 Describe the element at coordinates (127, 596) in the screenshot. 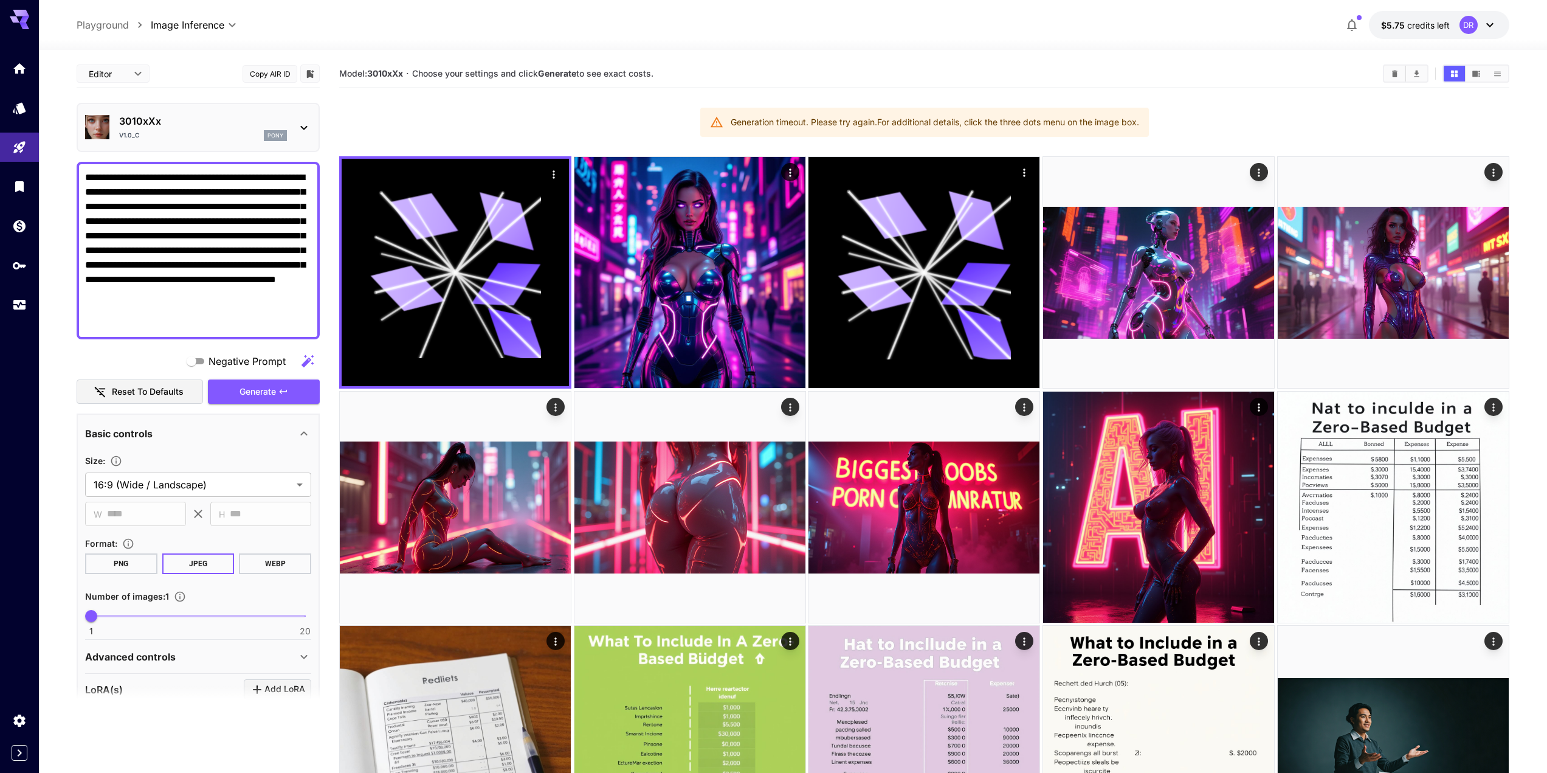

I see `span: Number of images : 1` at that location.